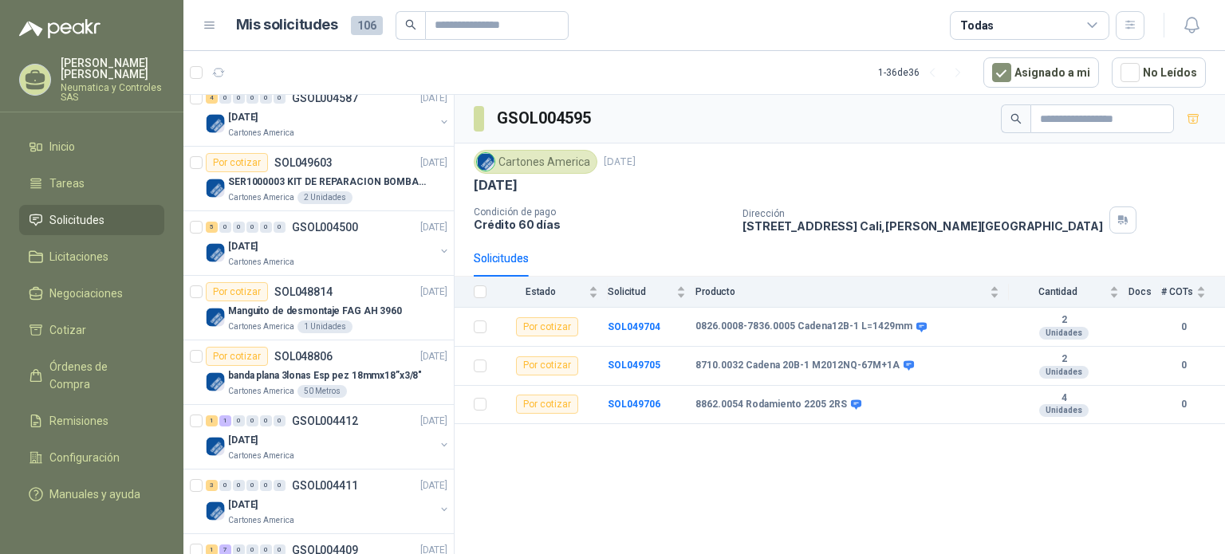 The height and width of the screenshot is (554, 1225). Describe the element at coordinates (634, 404) in the screenshot. I see `b: SOL049706` at that location.